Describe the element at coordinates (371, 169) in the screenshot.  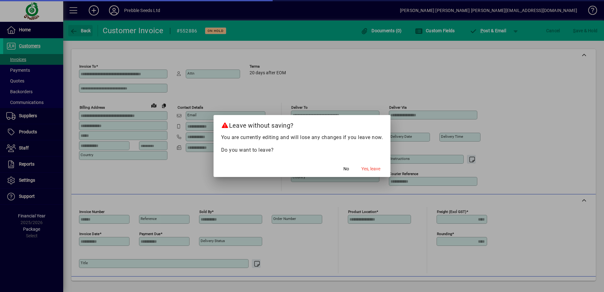
I see `span: Yes, leave` at that location.